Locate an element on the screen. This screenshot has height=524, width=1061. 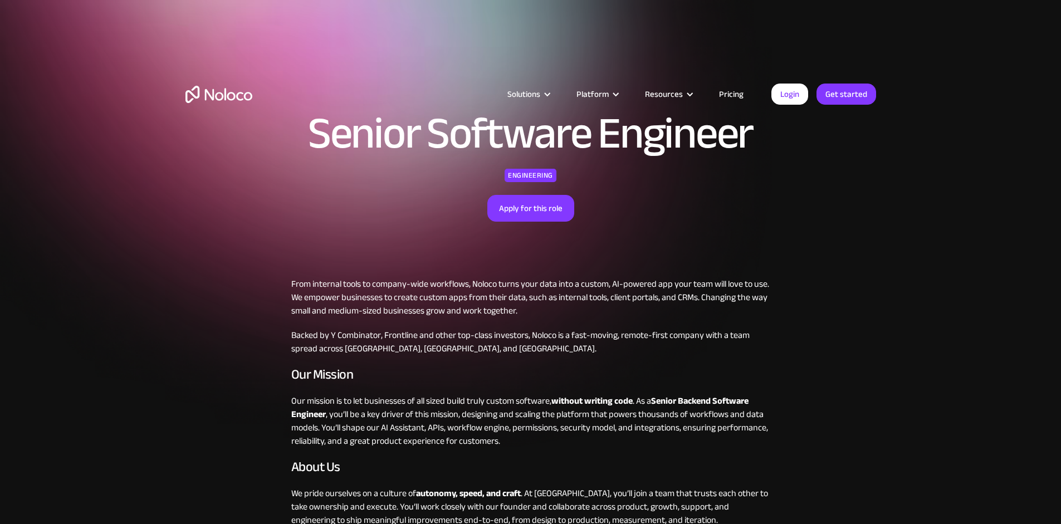
h3: Our Mission is located at coordinates (531, 375).